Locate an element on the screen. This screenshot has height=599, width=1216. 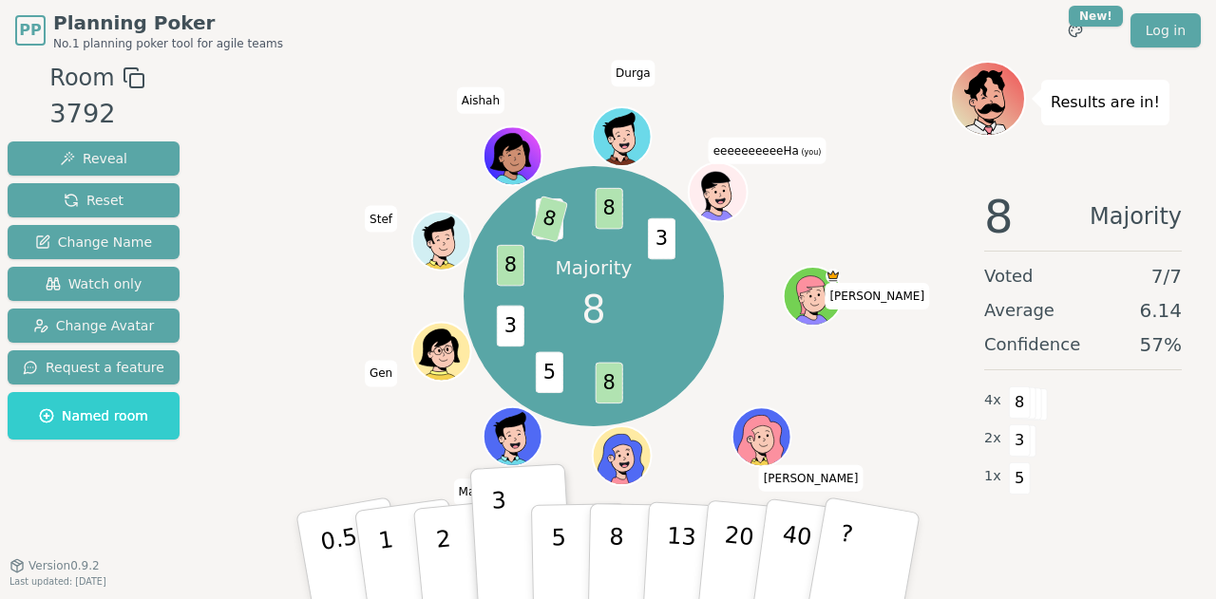
span: Reset is located at coordinates (93, 200).